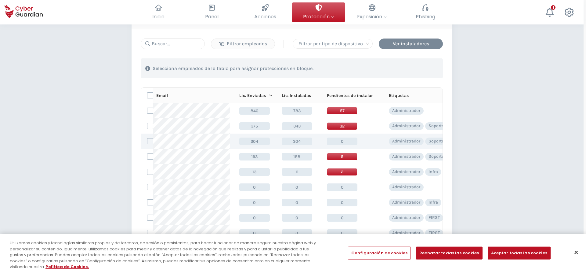  What do you see at coordinates (166, 255) in the screenshot?
I see `div: Utilizamos cookies y tecnologías similares propias y de terceros, de sesión o persistentes, para ...` at bounding box center [166, 255].